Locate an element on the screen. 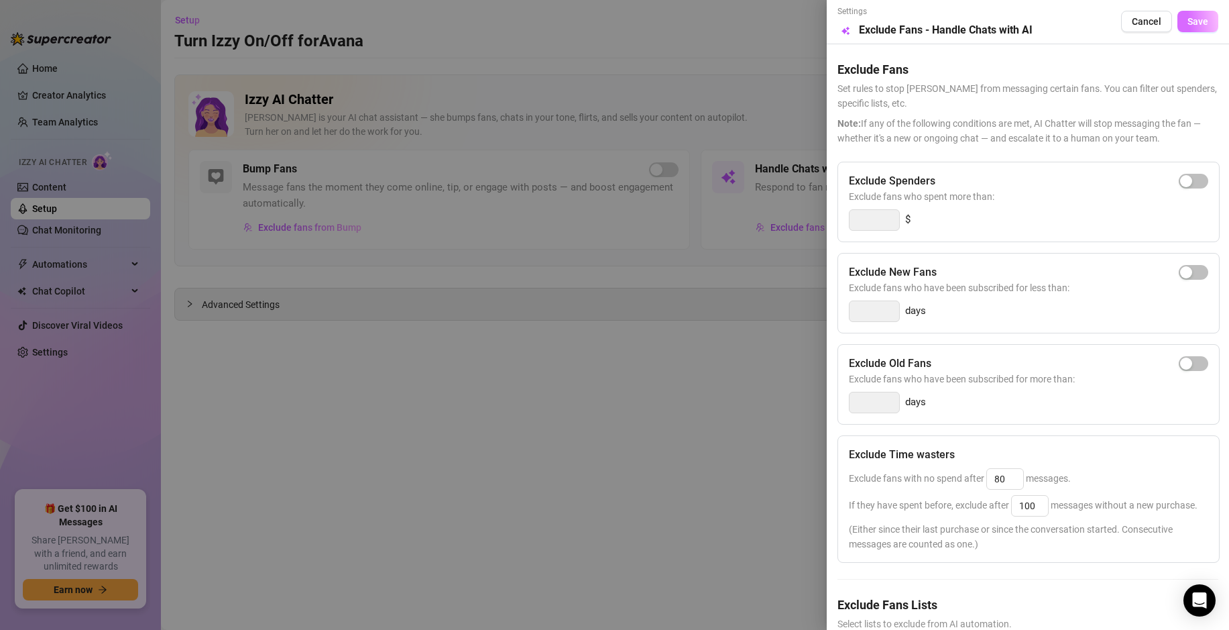 This screenshot has width=1229, height=630. span: (Either since their last purchase or since the conversation started. Consecutive messages are cou... is located at coordinates (1029, 536).